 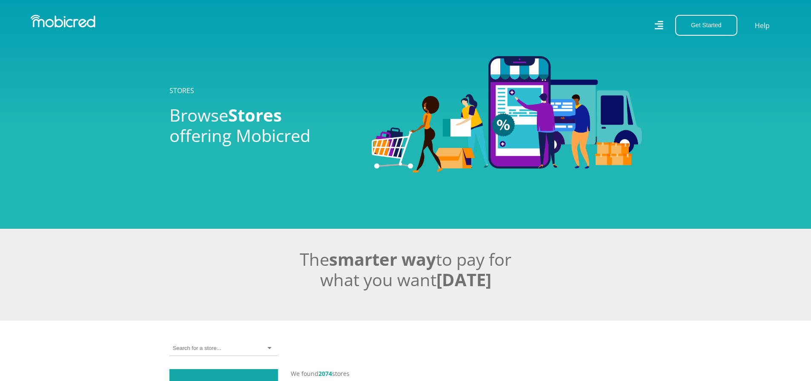 What do you see at coordinates (182, 91) in the screenshot?
I see `a: STORES` at bounding box center [182, 91].